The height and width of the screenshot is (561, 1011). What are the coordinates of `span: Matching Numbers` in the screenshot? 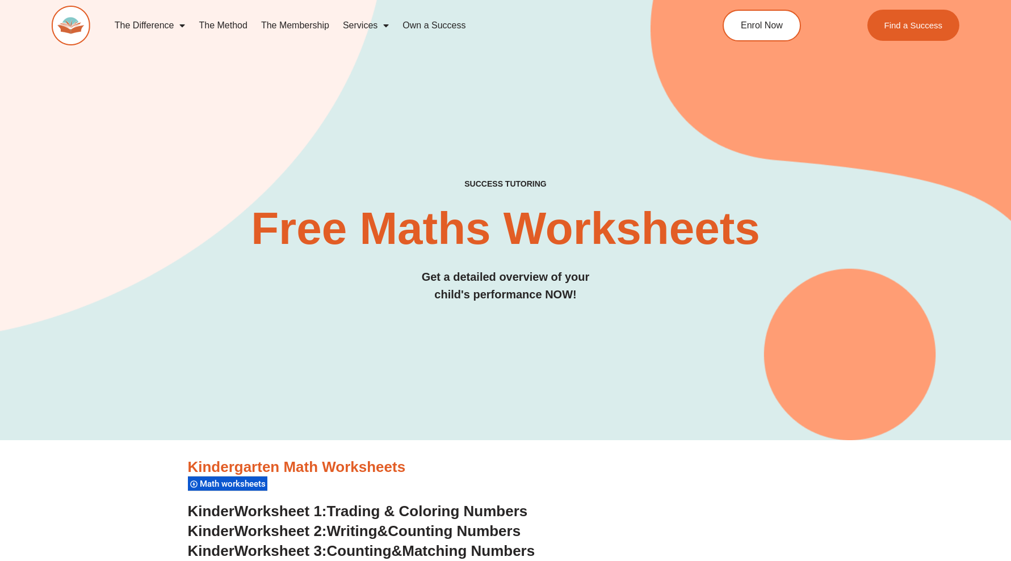 It's located at (468, 551).